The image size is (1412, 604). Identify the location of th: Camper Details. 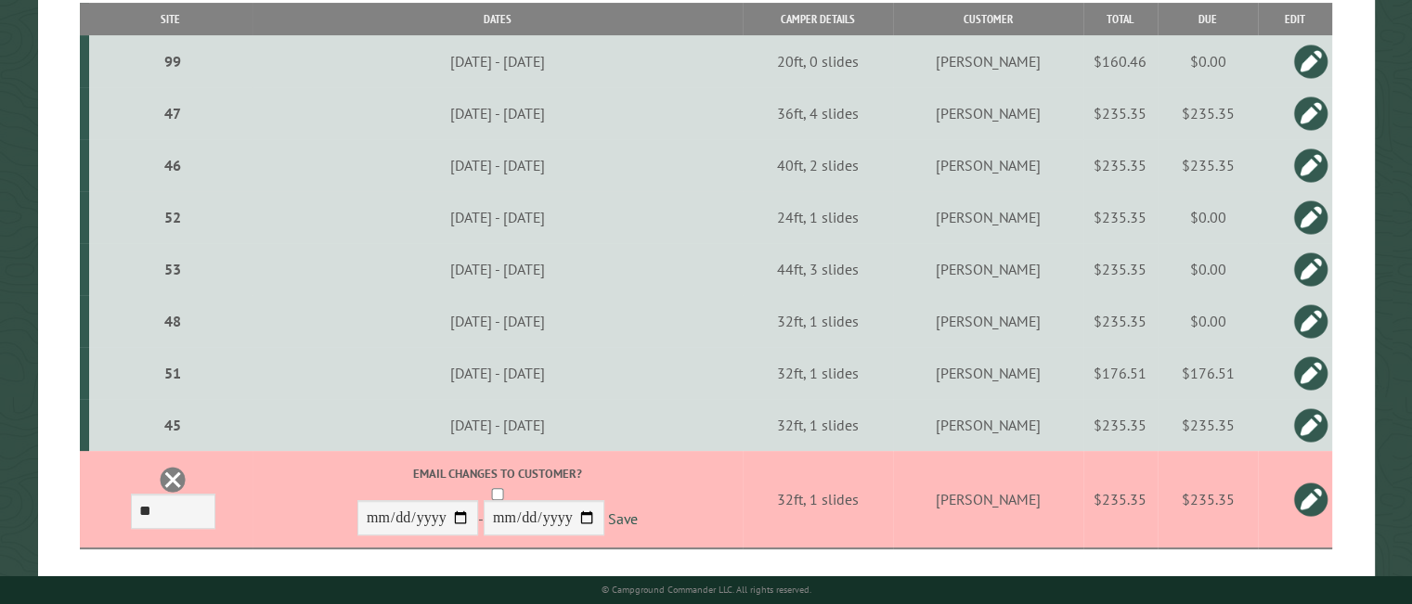
(818, 19).